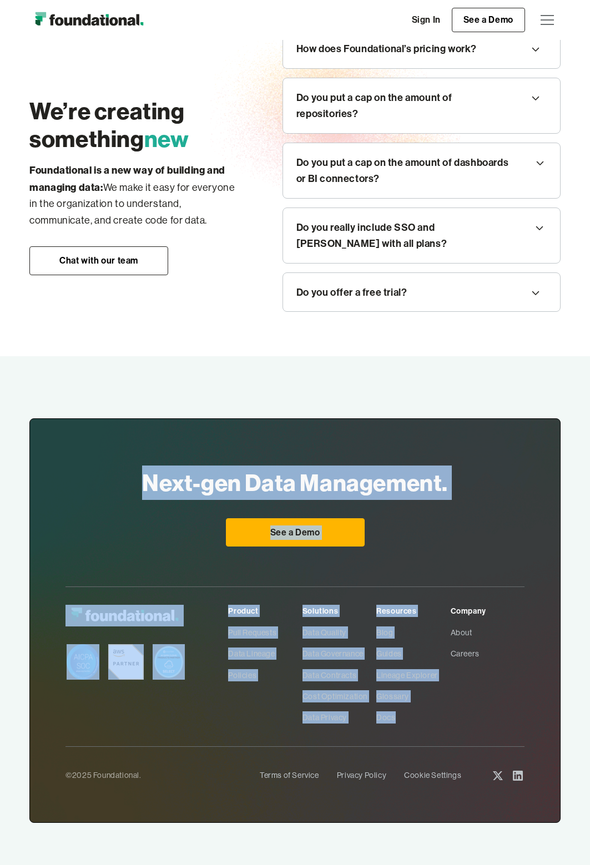 This screenshot has height=865, width=590. I want to click on div: Do you offer a free trial?, so click(352, 292).